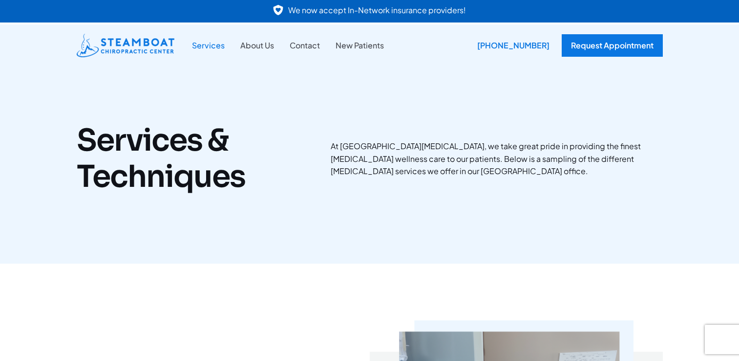 Image resolution: width=739 pixels, height=361 pixels. What do you see at coordinates (305, 45) in the screenshot?
I see `a: Contact` at bounding box center [305, 45].